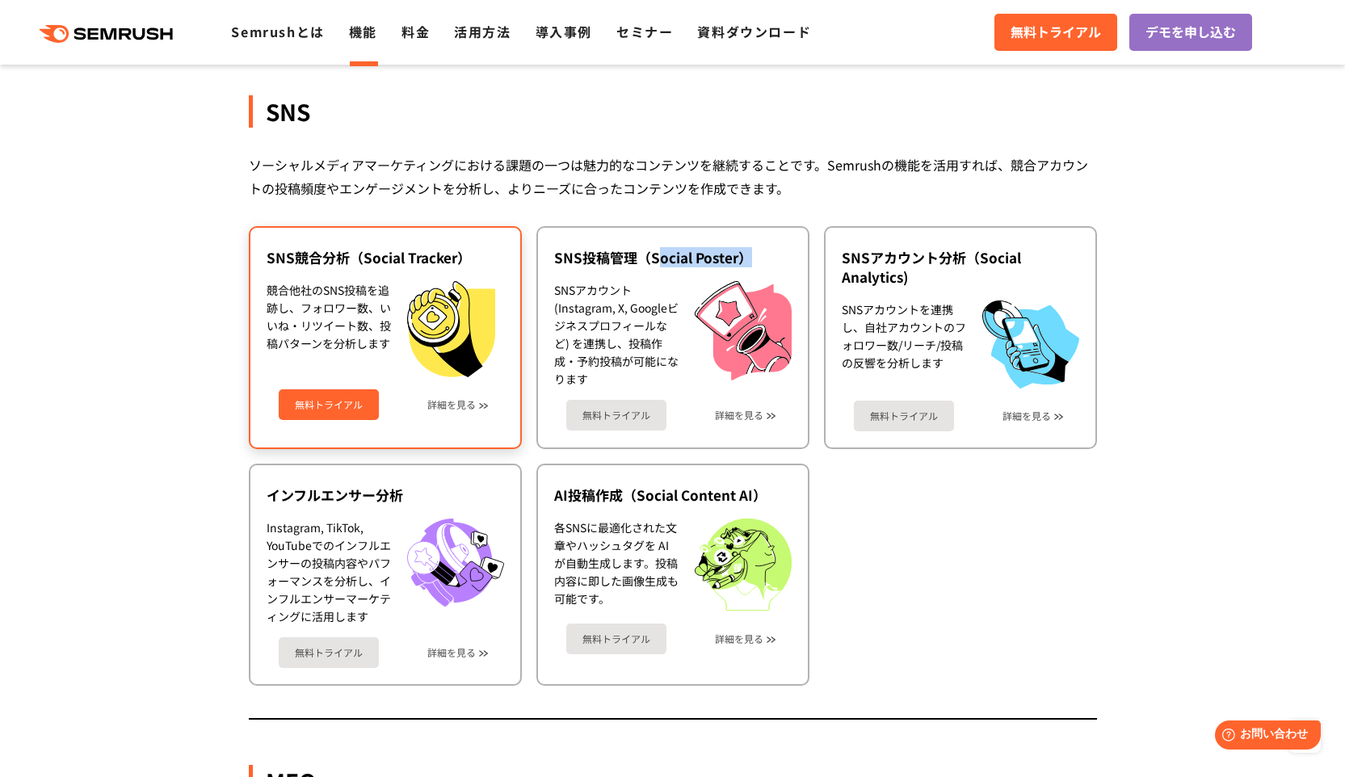 The height and width of the screenshot is (777, 1345). What do you see at coordinates (960, 267) in the screenshot?
I see `div: SNSアカウント分析（Social Analytics)` at bounding box center [960, 267].